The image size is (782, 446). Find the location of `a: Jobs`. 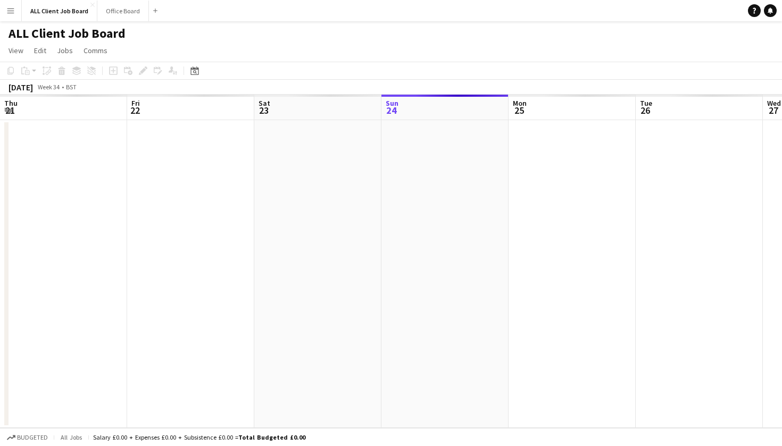

a: Jobs is located at coordinates (65, 51).